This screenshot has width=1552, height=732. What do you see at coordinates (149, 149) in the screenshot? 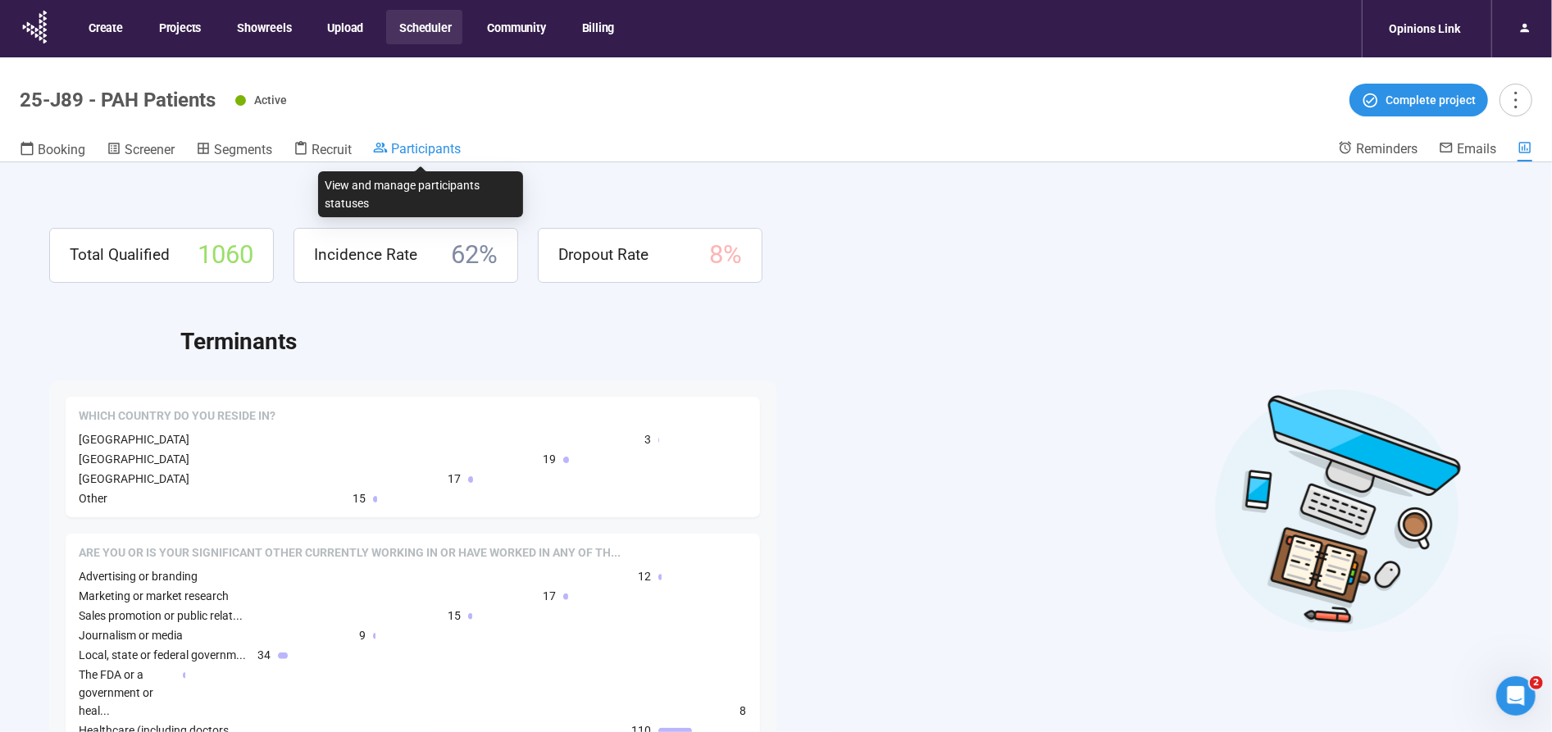
I see `span: Screener` at bounding box center [149, 149].